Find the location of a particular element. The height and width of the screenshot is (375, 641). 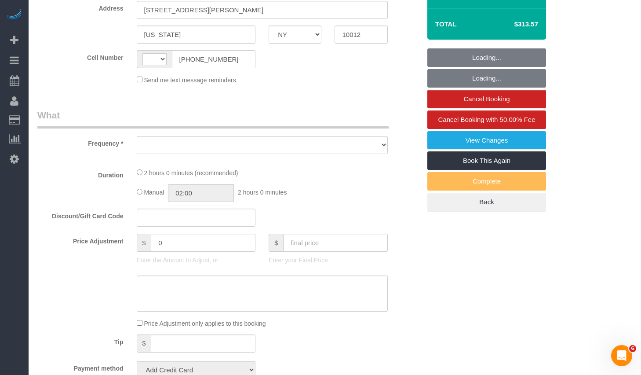

input: Cell Number is located at coordinates (214, 59).